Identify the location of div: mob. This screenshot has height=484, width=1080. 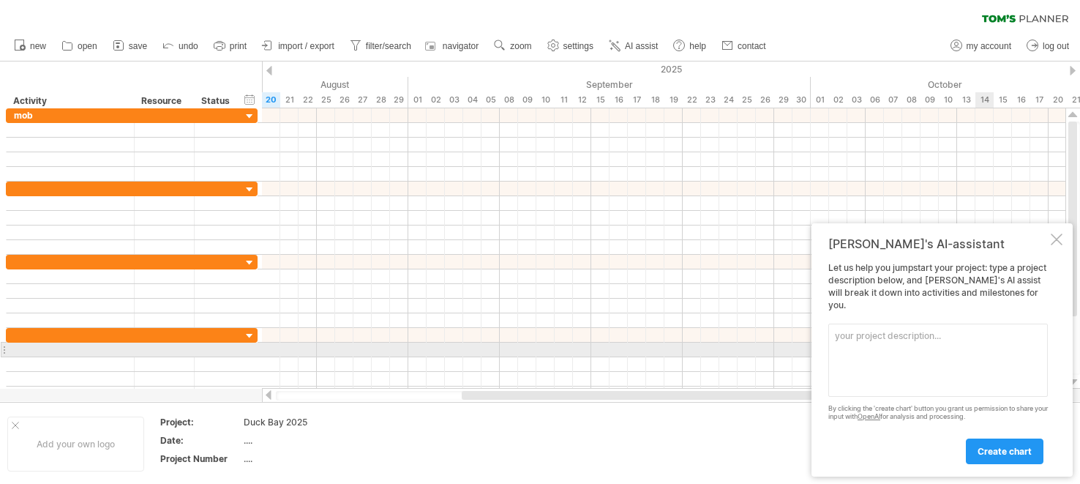
(70, 115).